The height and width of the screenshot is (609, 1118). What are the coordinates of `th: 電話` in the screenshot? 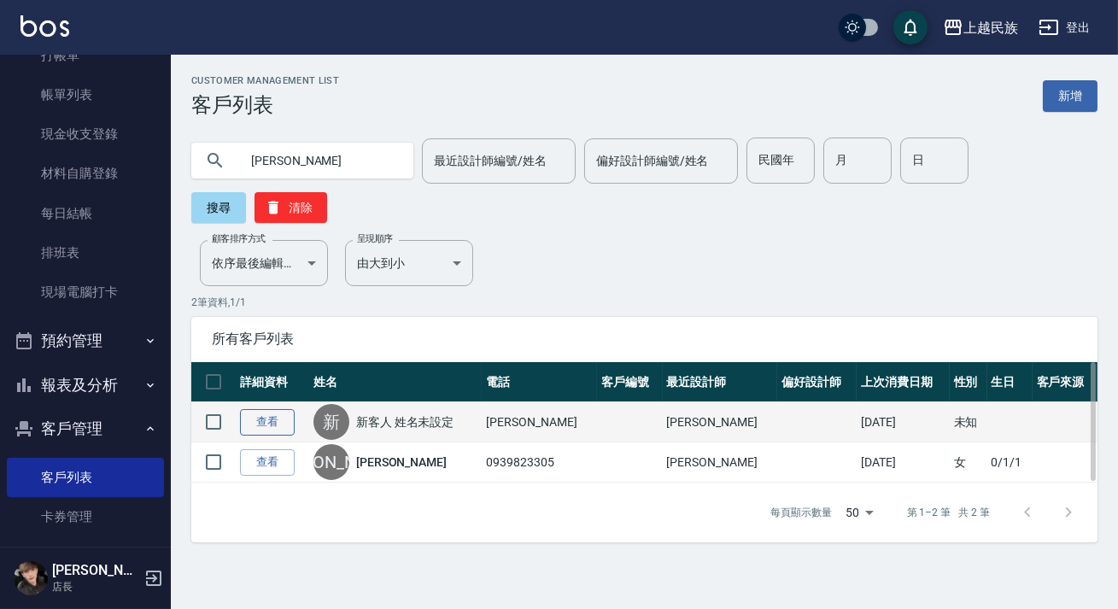 It's located at (539, 382).